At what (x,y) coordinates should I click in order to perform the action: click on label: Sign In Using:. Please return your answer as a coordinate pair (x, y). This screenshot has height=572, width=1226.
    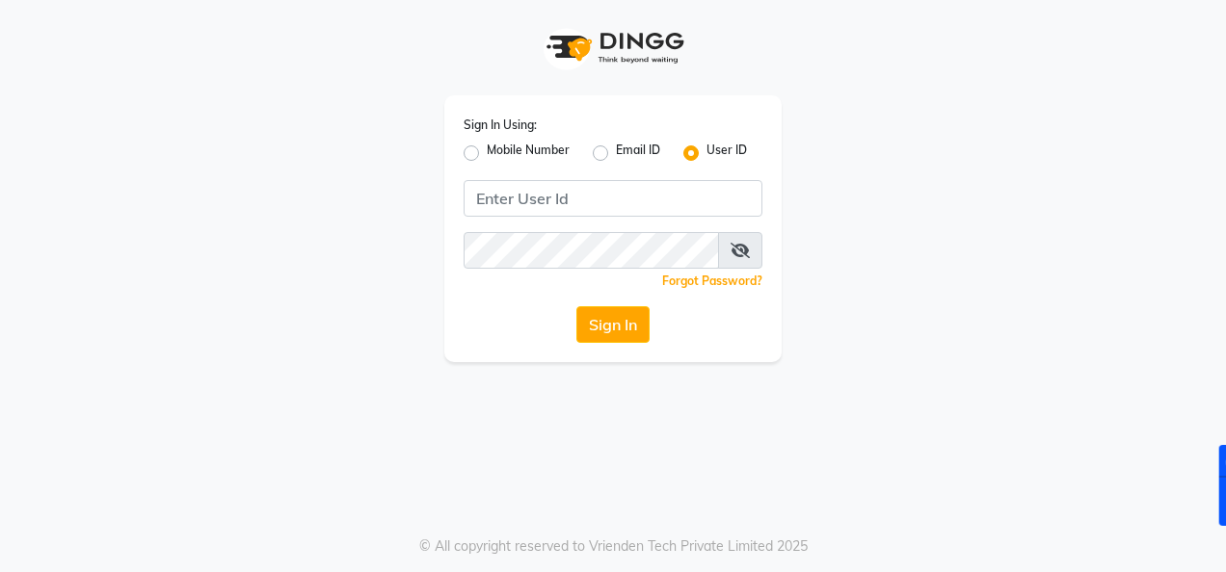
    Looking at the image, I should click on (500, 125).